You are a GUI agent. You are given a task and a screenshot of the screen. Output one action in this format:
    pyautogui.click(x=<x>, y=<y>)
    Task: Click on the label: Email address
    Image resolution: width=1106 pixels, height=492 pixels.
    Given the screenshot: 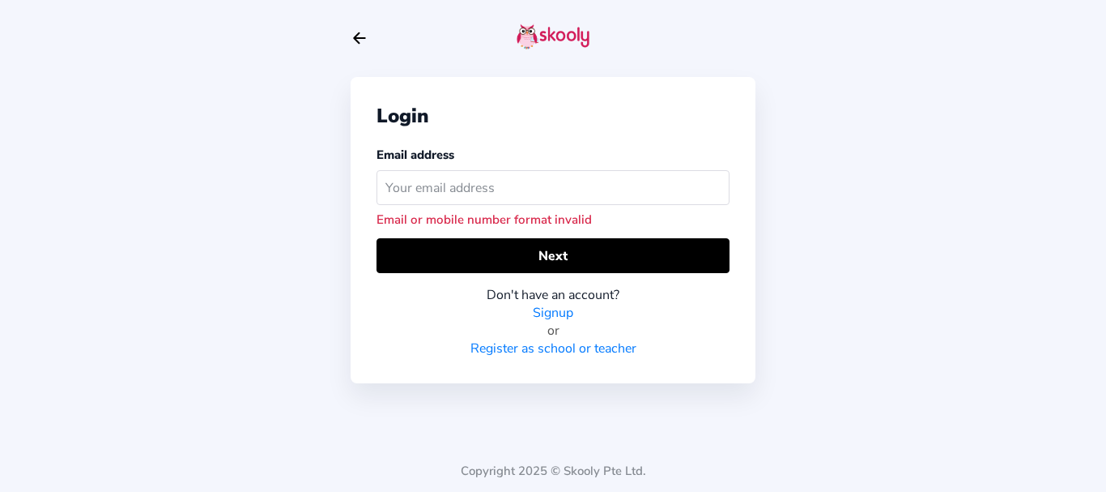 What is the action you would take?
    pyautogui.click(x=415, y=155)
    